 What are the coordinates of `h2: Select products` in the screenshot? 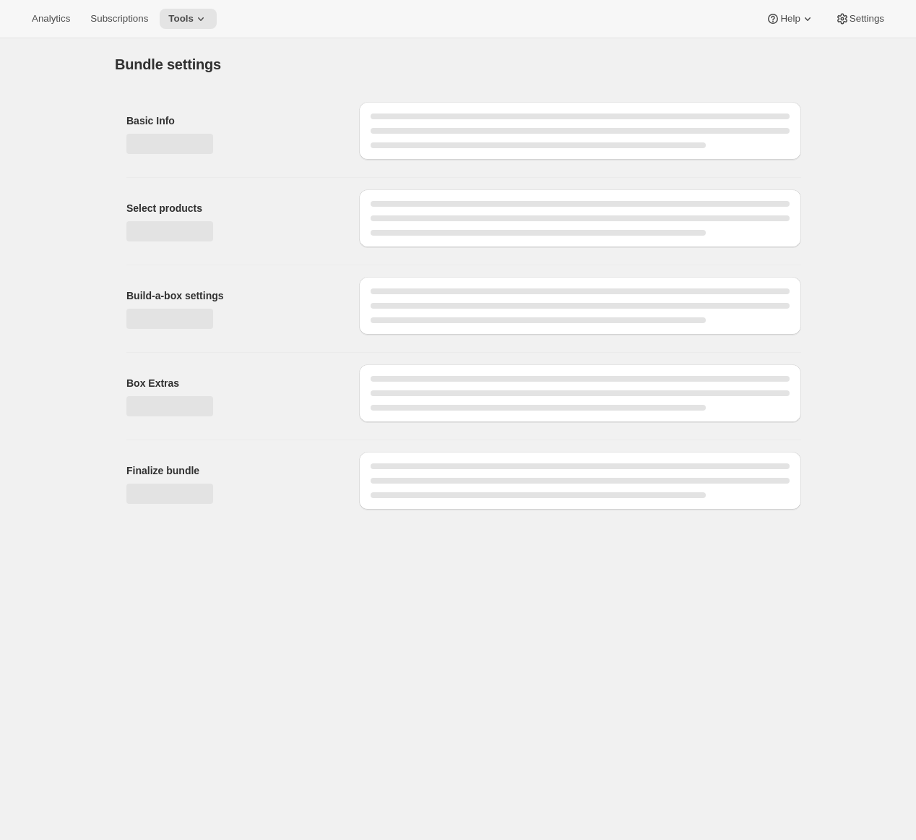 It's located at (231, 208).